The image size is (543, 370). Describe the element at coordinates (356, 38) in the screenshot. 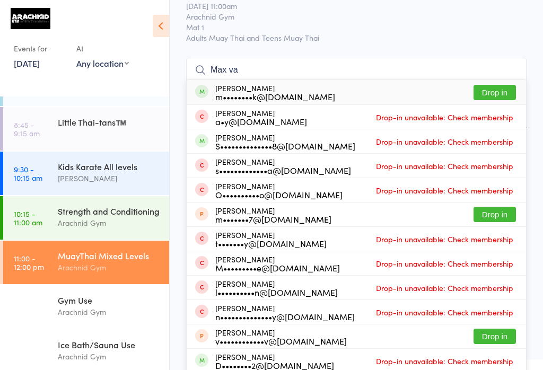

I see `span: Adults Muay Thai and Teens Muay Thai` at that location.